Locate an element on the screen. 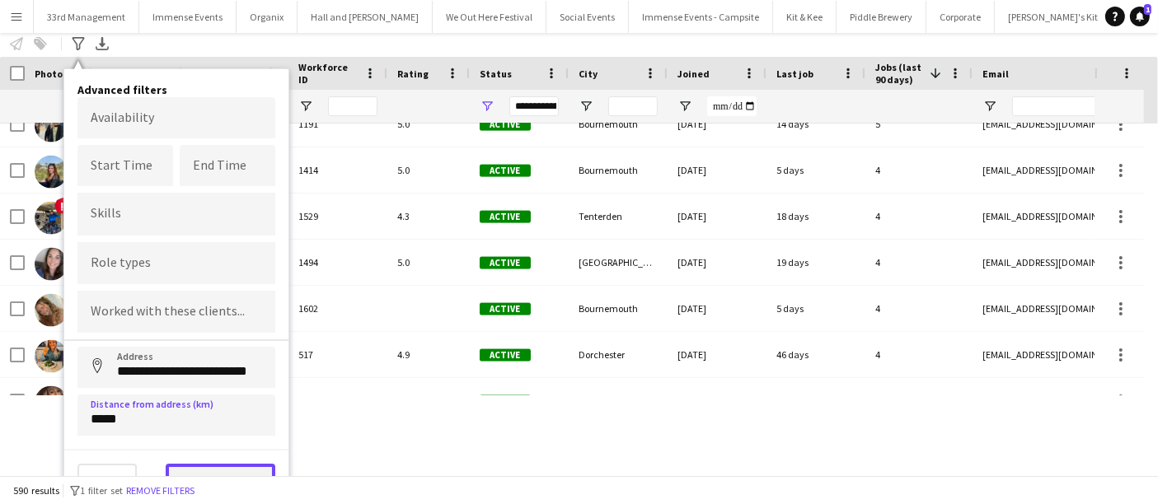 The height and width of the screenshot is (504, 1158). button: Immense Events - Campsite is located at coordinates (700, 16).